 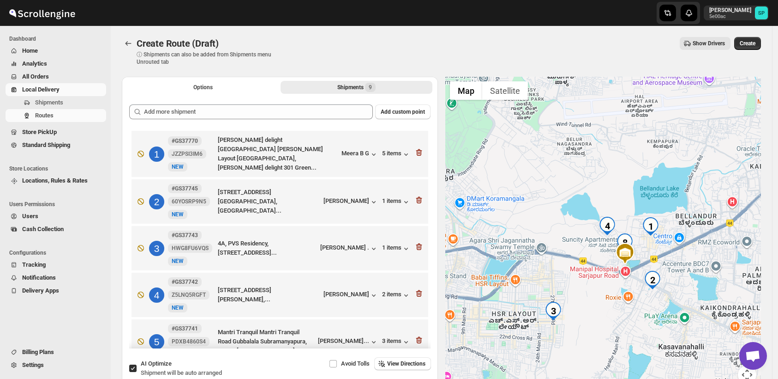 I want to click on span: Store Locations, so click(x=58, y=169).